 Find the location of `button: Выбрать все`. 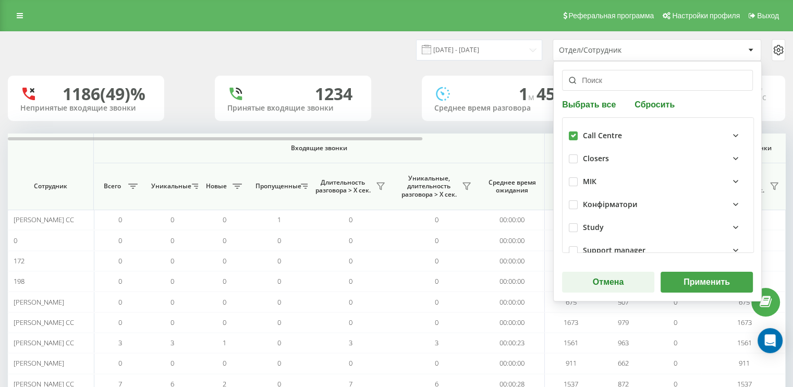

button: Выбрать все is located at coordinates (590, 104).